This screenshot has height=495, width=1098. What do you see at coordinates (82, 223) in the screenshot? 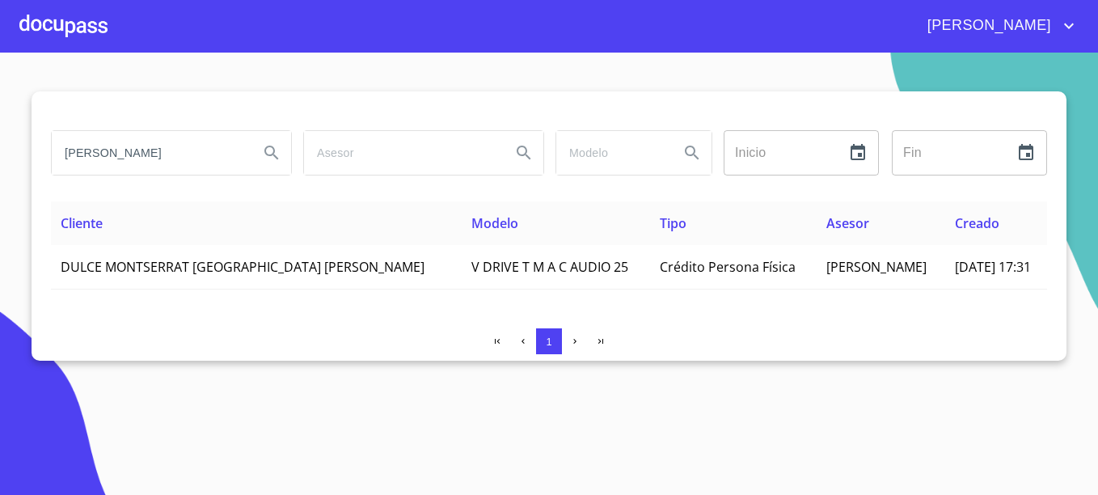
I see `span: Cliente` at bounding box center [82, 223].